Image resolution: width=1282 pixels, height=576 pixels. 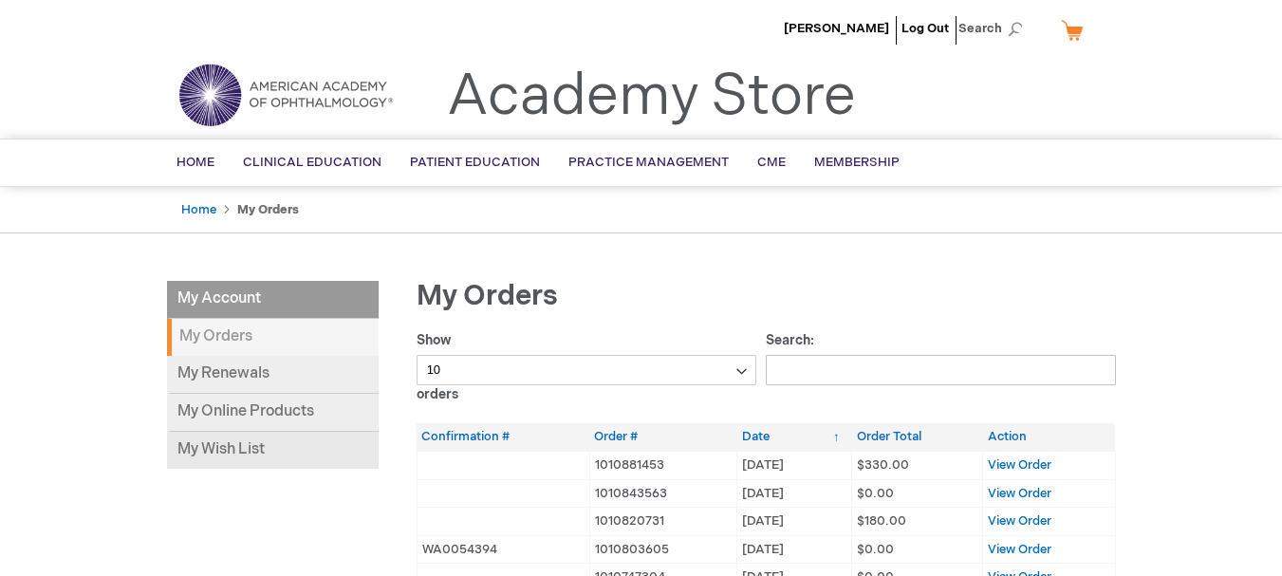 What do you see at coordinates (662, 522) in the screenshot?
I see `td: 1010820731` at bounding box center [662, 522].